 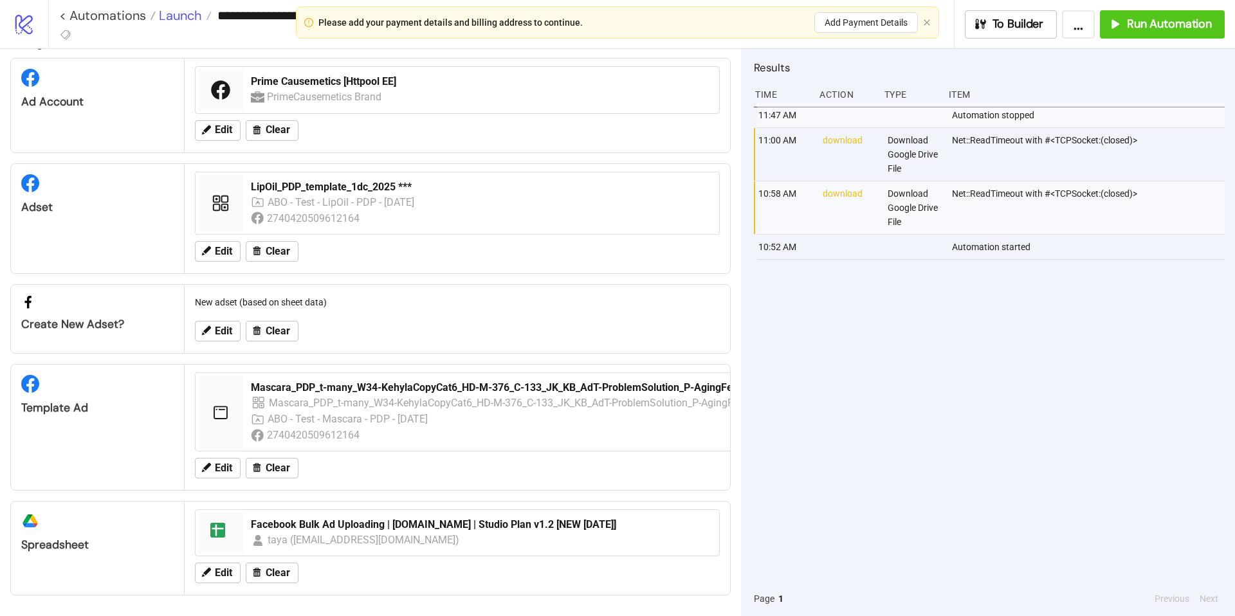 I want to click on div: Create new adset?, so click(x=97, y=324).